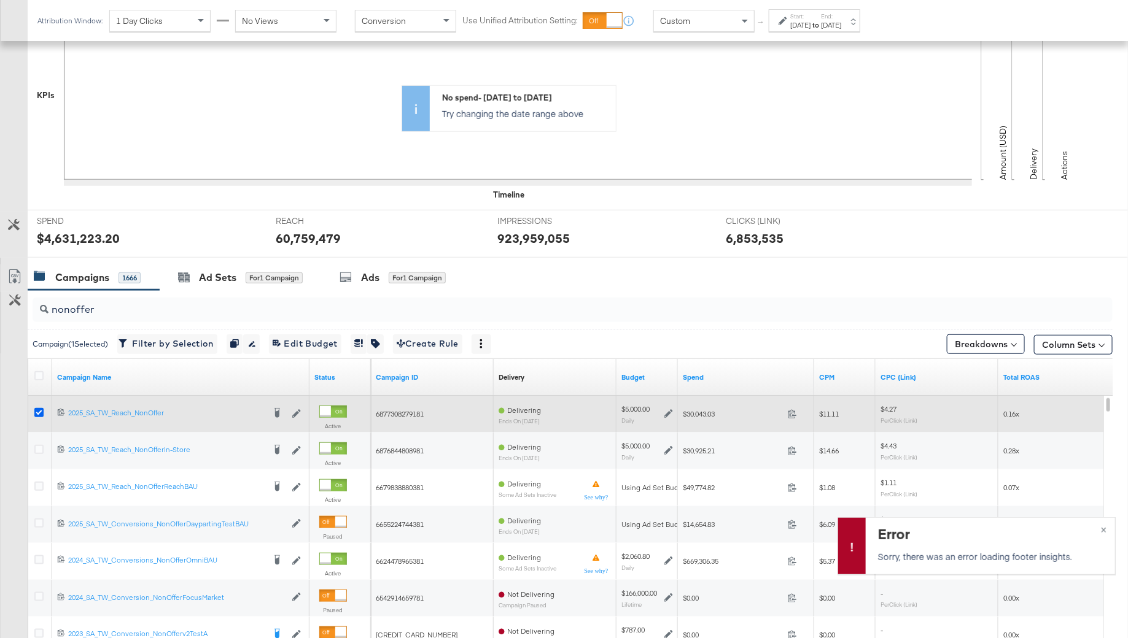 This screenshot has width=1128, height=638. What do you see at coordinates (177, 524) in the screenshot?
I see `a: 2025_SA_TW_Conversions_NonOfferDaypartingTestBAU` at bounding box center [177, 524].